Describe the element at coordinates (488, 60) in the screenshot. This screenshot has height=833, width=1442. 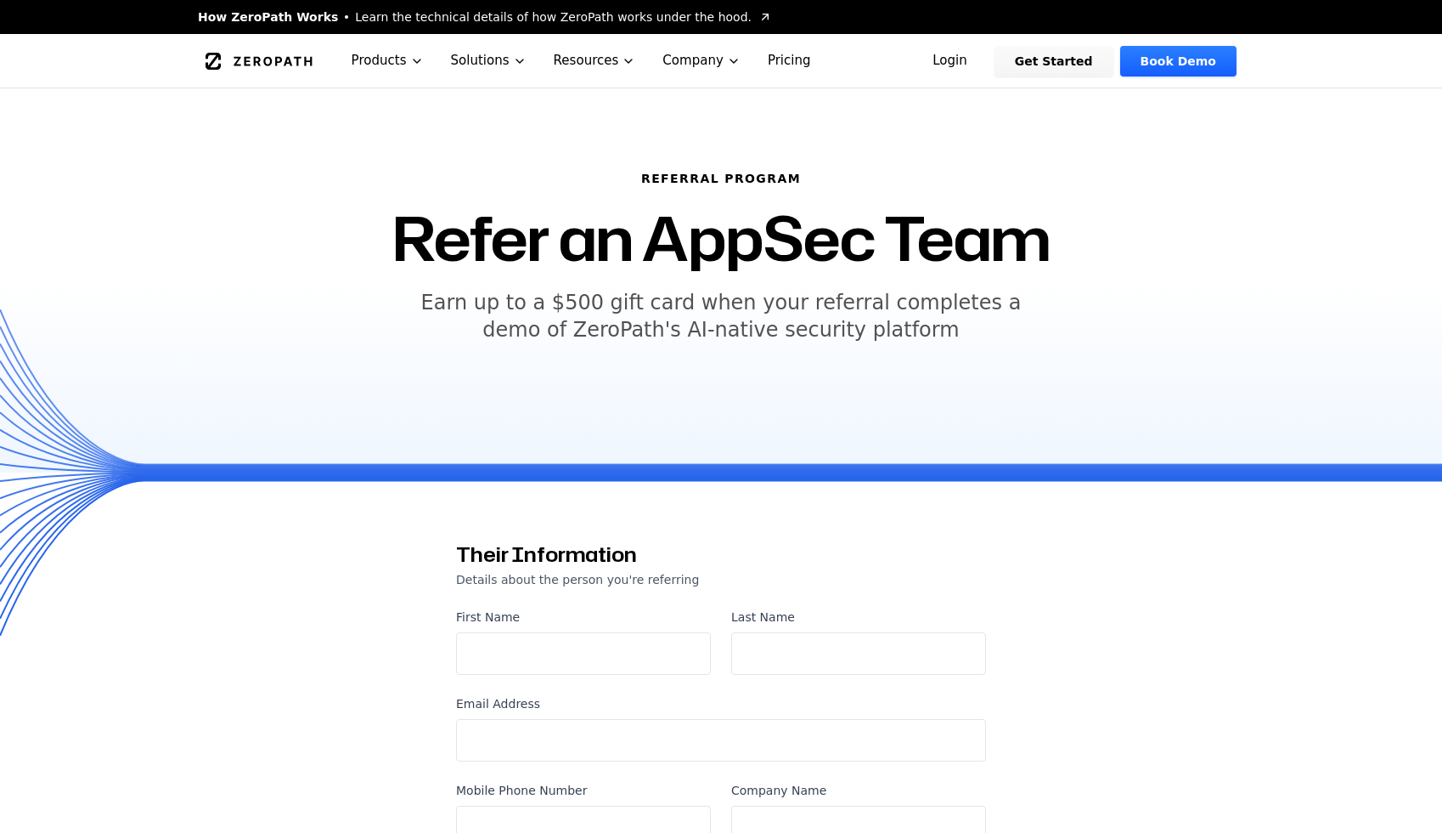
I see `button: Solutions` at that location.